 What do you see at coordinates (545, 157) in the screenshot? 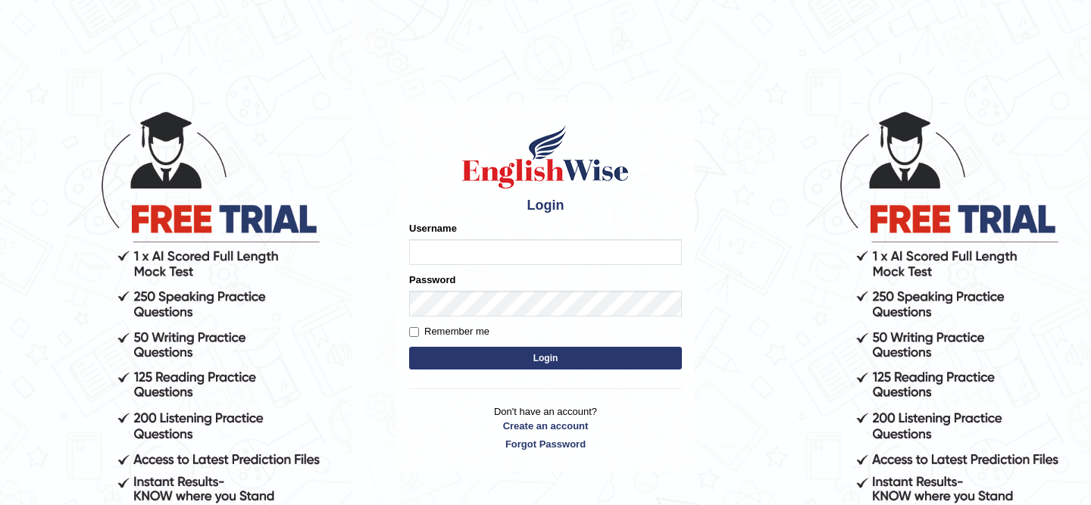
I see `img: Logo of English Wise sign in for intelligent practice with AI` at bounding box center [545, 157].